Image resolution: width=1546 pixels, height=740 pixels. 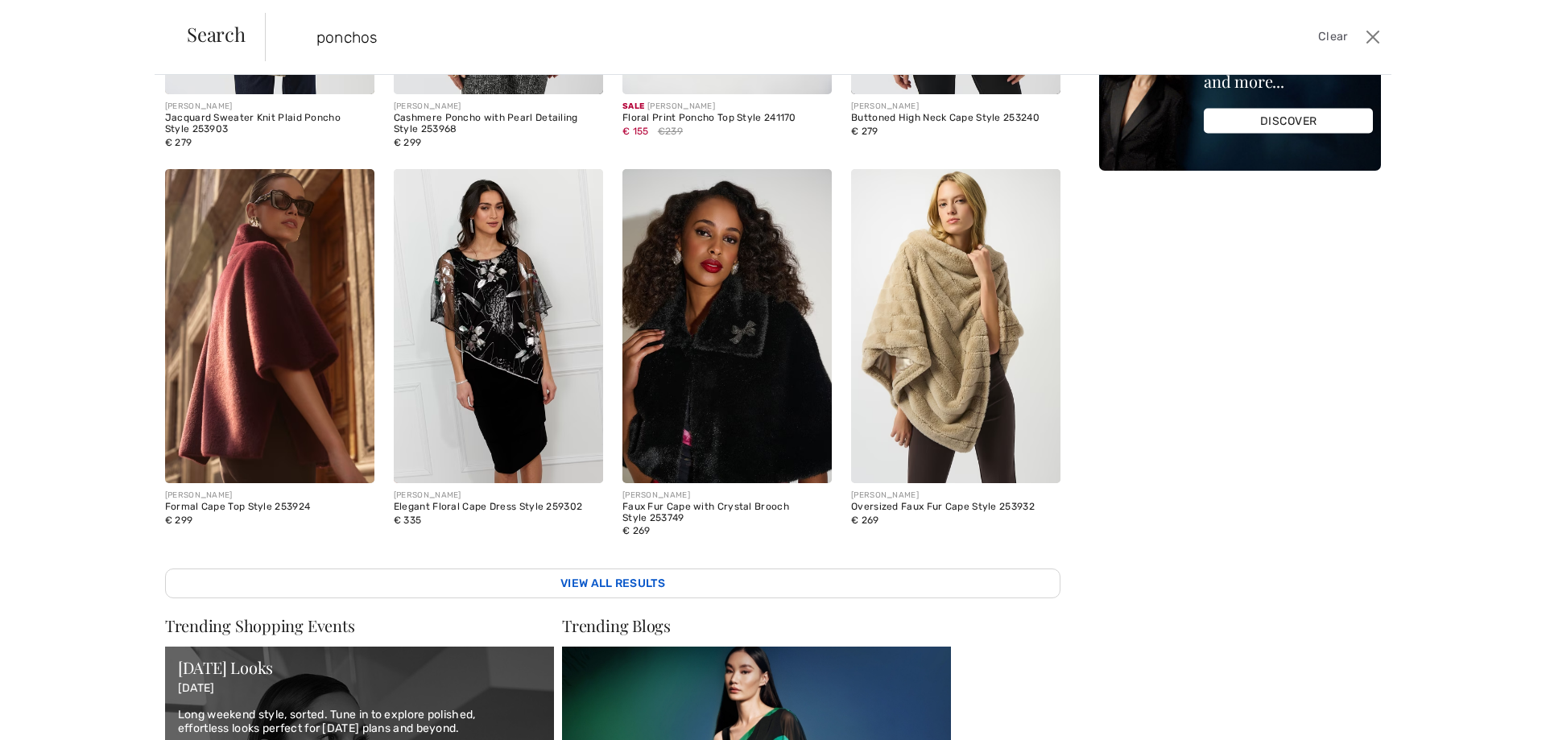 What do you see at coordinates (956, 326) in the screenshot?
I see `img: Oversized Faux Fur Cape Style 253932. Champagne 171` at bounding box center [956, 326].